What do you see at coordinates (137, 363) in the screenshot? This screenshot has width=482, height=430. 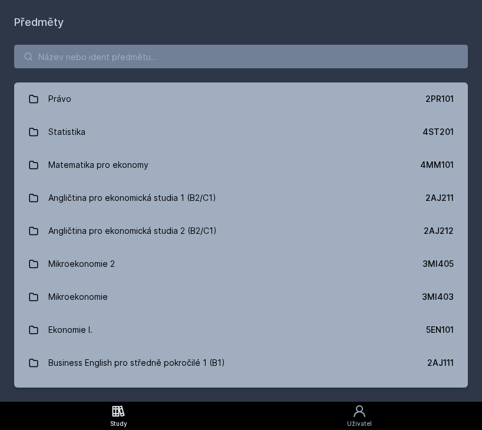 I see `div: Business English pro středně pokročilé 1 (B1)` at bounding box center [137, 363].